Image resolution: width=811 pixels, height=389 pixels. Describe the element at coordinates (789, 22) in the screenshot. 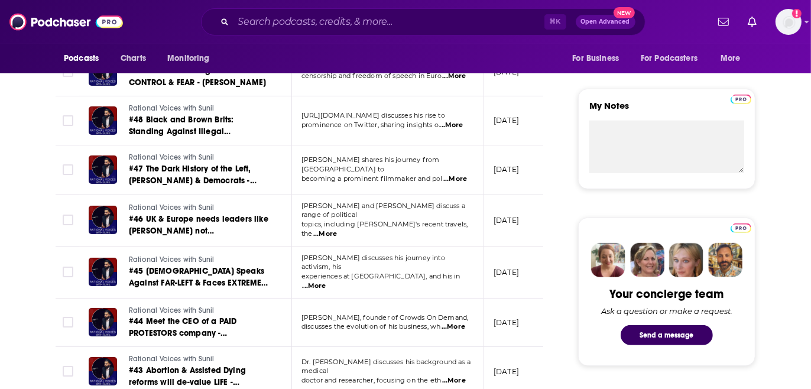

I see `span: Logged in as BogaardsPR` at that location.